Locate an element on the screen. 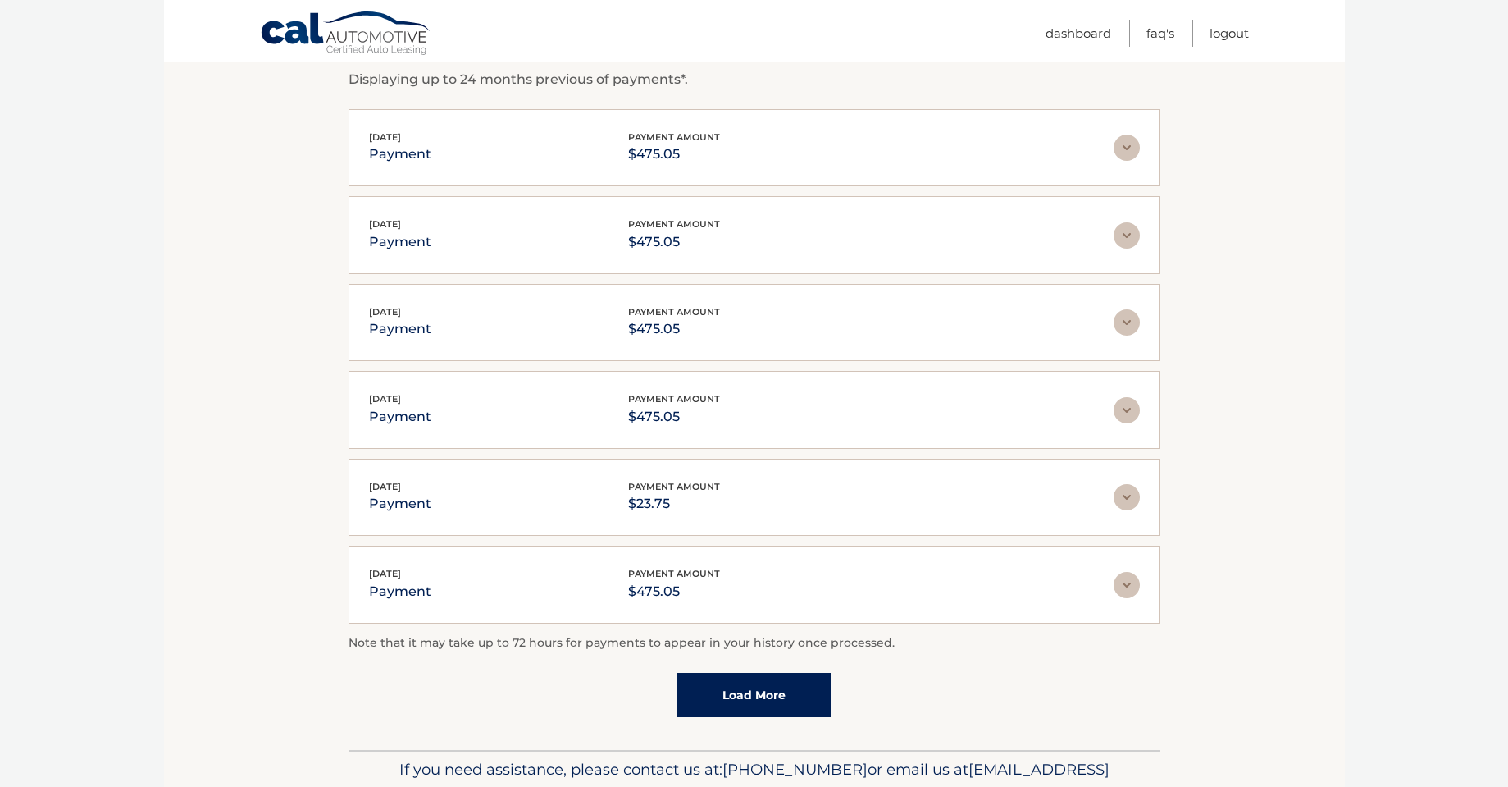 Image resolution: width=1508 pixels, height=787 pixels. p: Note that it may take up to 72 hours for payments to appear in your history once processed. is located at coordinates (755, 643).